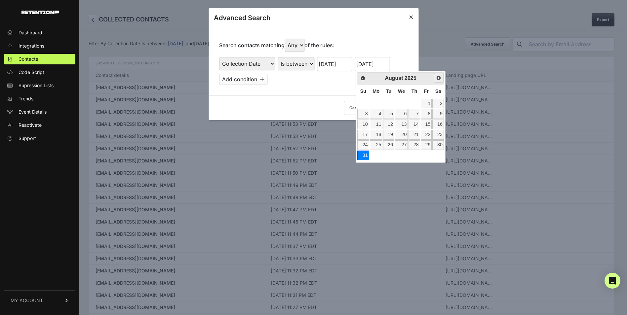 The height and width of the screenshot is (315, 627). Describe the element at coordinates (27, 139) in the screenshot. I see `span: Support` at that location.